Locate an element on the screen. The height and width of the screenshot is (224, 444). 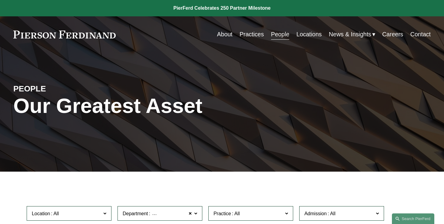
span: Practice is located at coordinates (222, 213).